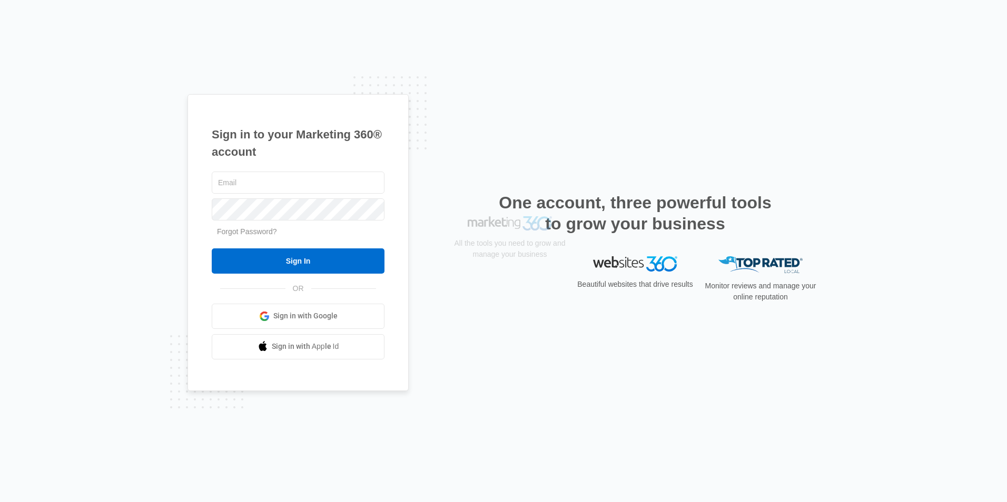  What do you see at coordinates (760, 292) in the screenshot?
I see `p: Monitor reviews and manage your online reputation` at bounding box center [760, 292].